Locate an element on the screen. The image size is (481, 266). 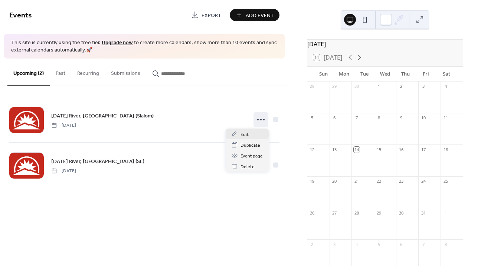
div: 14 is located at coordinates (356, 149).